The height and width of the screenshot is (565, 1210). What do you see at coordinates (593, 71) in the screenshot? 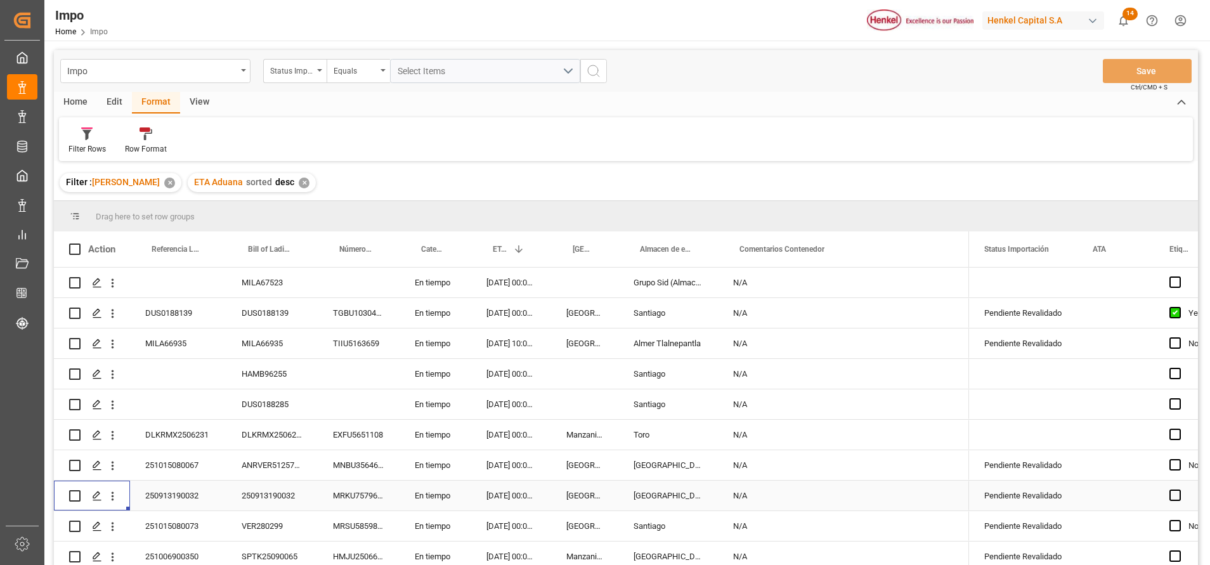
I see `button: search button` at bounding box center [593, 71].